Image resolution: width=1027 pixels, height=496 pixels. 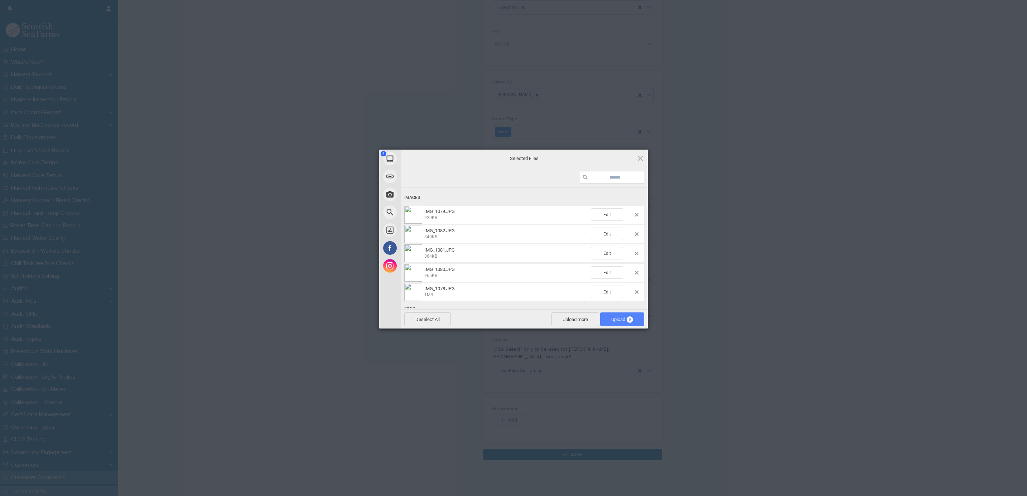 What do you see at coordinates (427, 319) in the screenshot?
I see `span: Deselect All` at bounding box center [427, 319].